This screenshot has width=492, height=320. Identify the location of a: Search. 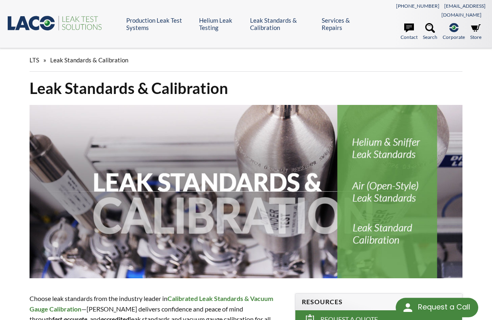
(430, 32).